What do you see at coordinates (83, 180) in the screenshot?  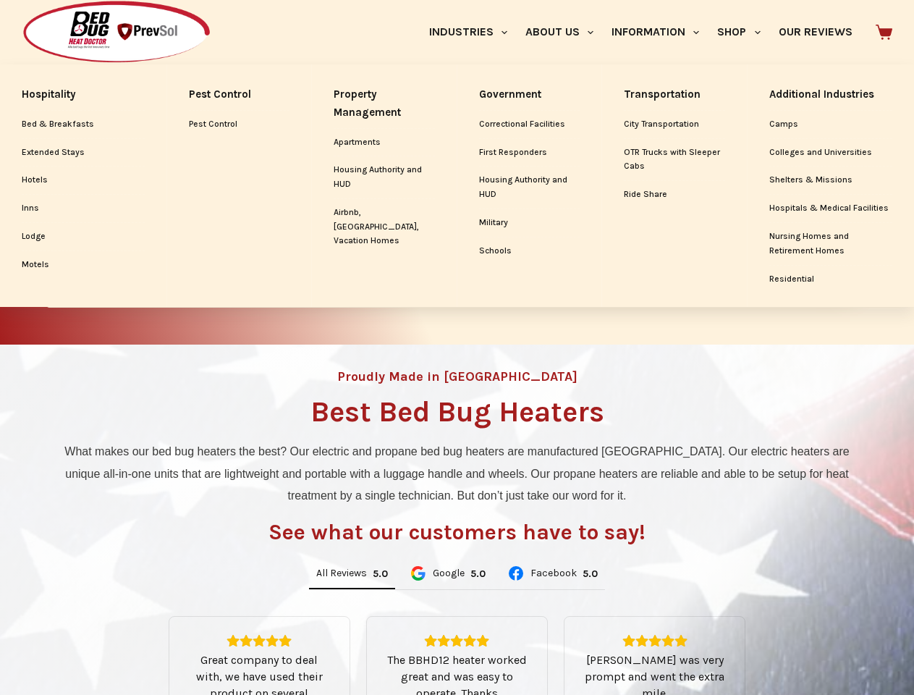 I see `a: Hotels` at bounding box center [83, 180].